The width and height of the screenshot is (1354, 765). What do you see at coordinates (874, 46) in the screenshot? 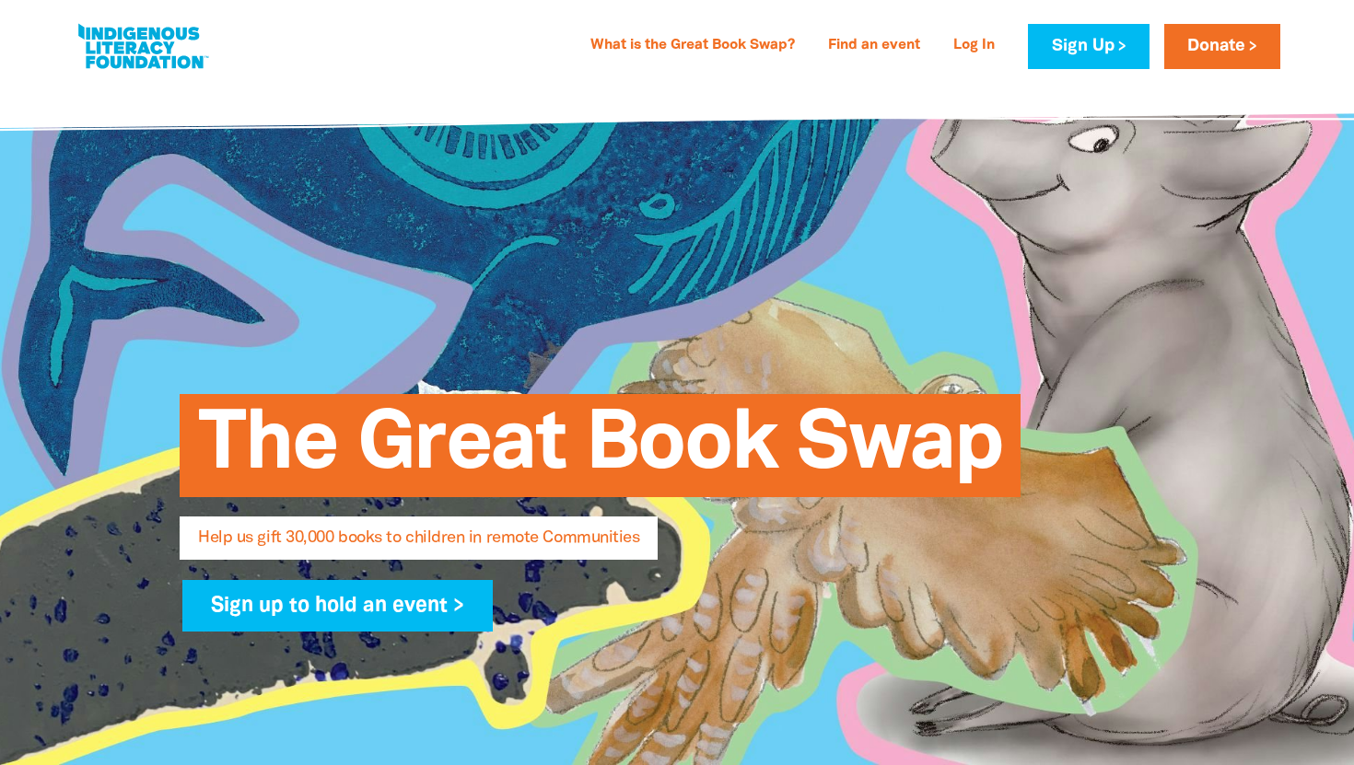
I see `a: Find an event` at bounding box center [874, 46].